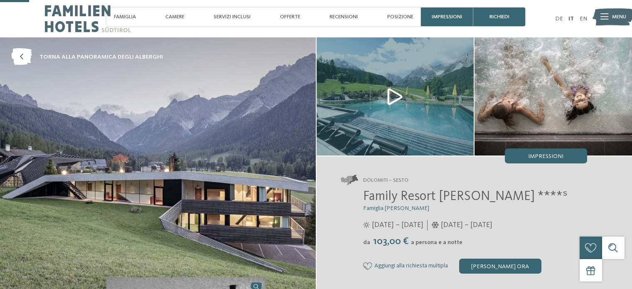  Describe the element at coordinates (385, 180) in the screenshot. I see `span: Dolomiti – Sesto` at that location.